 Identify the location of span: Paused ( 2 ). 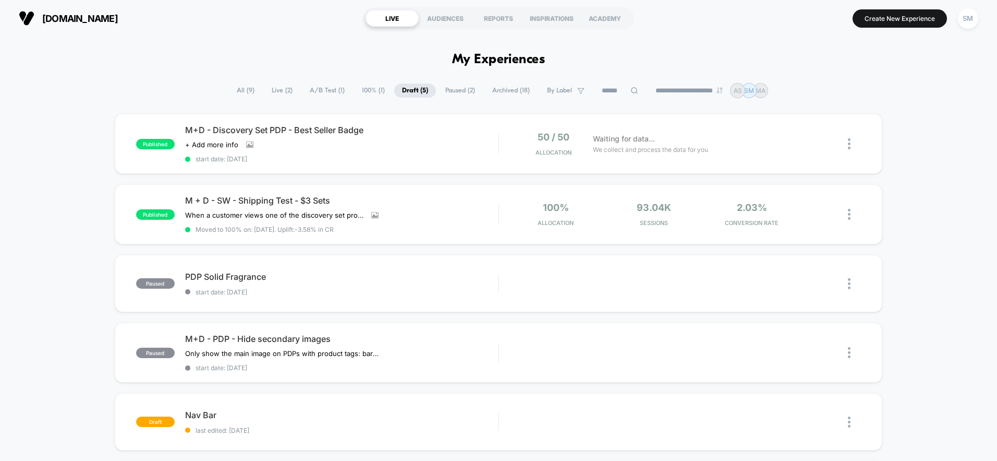
(460, 90).